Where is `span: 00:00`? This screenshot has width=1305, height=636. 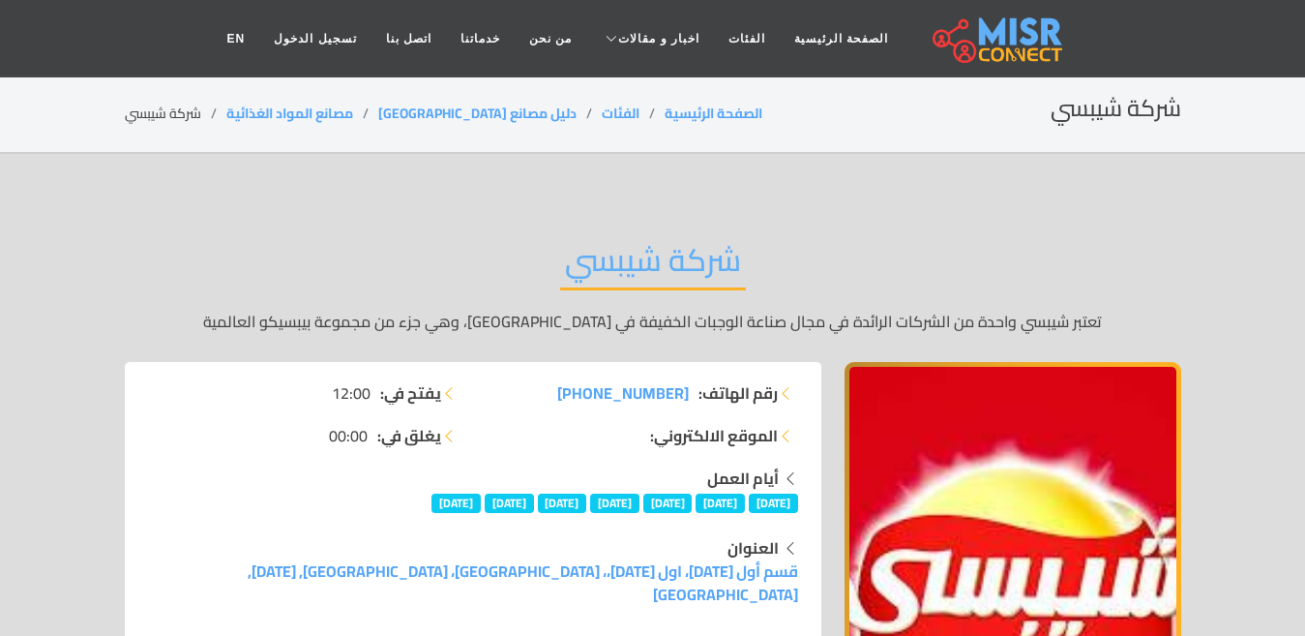
span: 00:00 is located at coordinates (348, 435).